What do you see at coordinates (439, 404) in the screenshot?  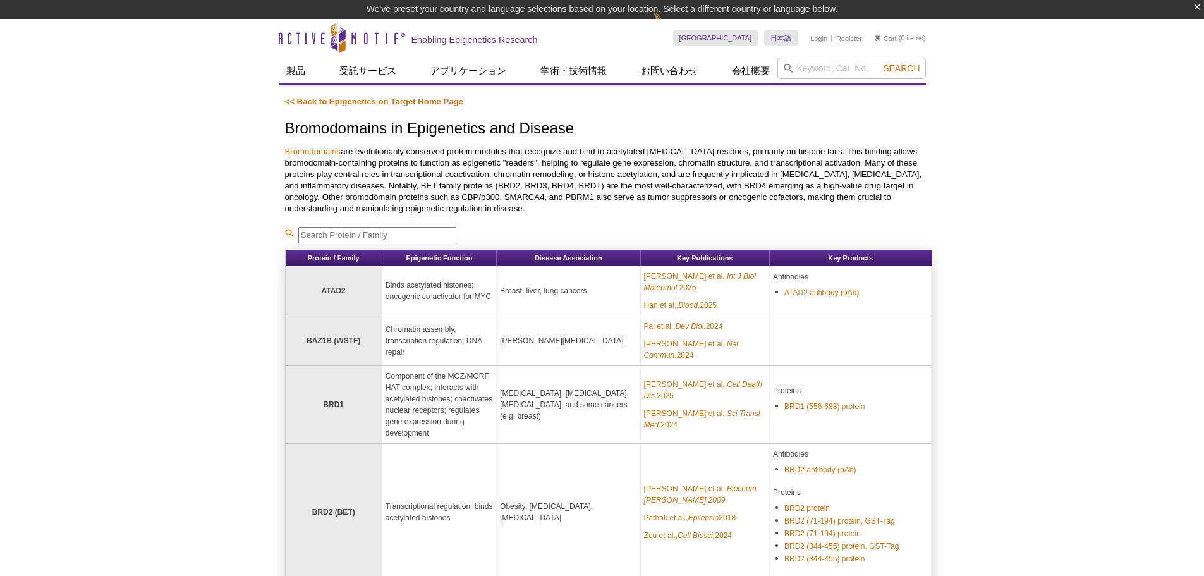 I see `td: Component of the MOZ/MORF HAT complex; interacts with acetylated histones; coactivates nuclear re...` at bounding box center [439, 404].